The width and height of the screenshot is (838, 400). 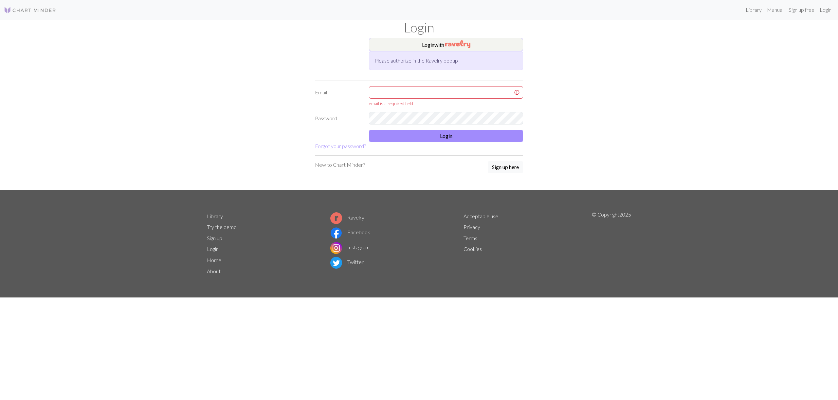 What do you see at coordinates (214, 260) in the screenshot?
I see `a: Home` at bounding box center [214, 260].